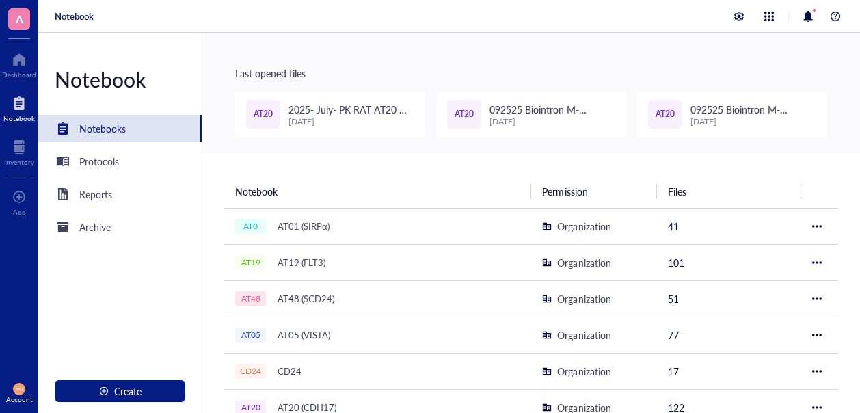 The image size is (860, 413). What do you see at coordinates (19, 399) in the screenshot?
I see `div: Account` at bounding box center [19, 399].